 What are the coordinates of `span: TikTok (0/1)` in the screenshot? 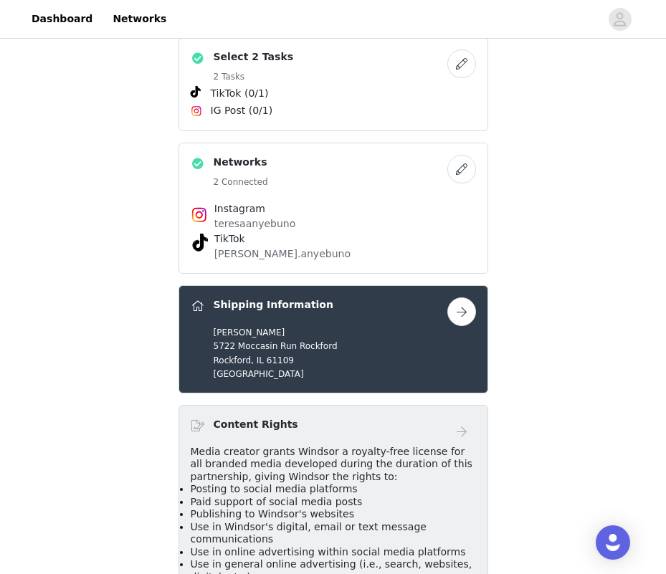 It's located at (239, 93).